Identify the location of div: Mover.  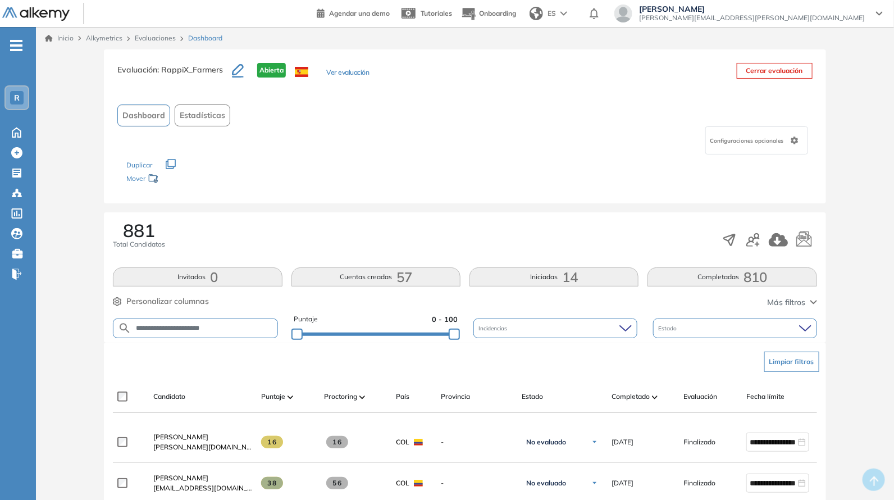
(182, 179).